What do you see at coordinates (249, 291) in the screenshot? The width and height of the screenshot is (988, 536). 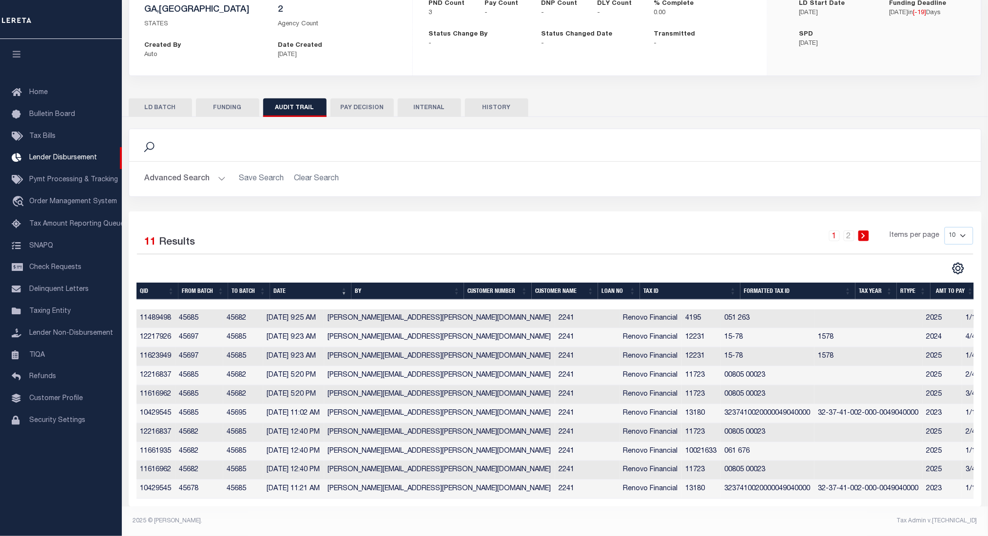 I see `th: To Batch: activate to sort column ascending` at bounding box center [249, 291].